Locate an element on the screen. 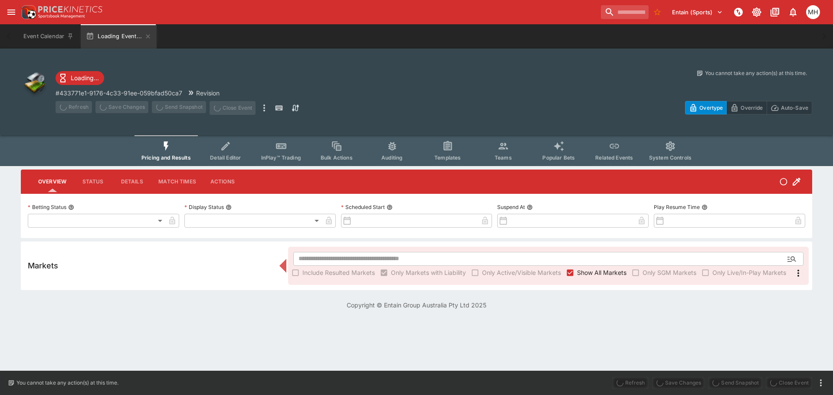  button: Details is located at coordinates (132, 182).